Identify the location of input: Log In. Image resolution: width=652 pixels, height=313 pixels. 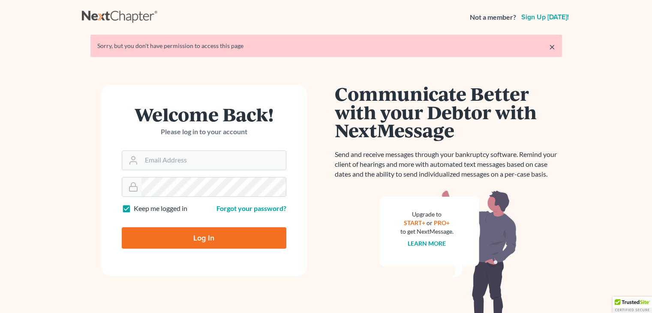
(204, 238).